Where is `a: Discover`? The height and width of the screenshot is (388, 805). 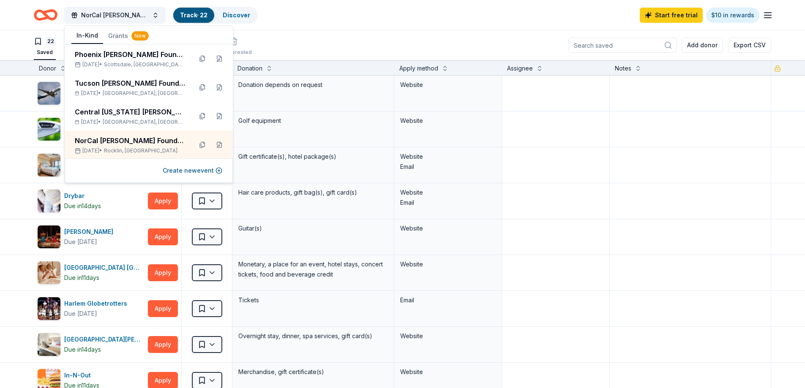
a: Discover is located at coordinates (236, 15).